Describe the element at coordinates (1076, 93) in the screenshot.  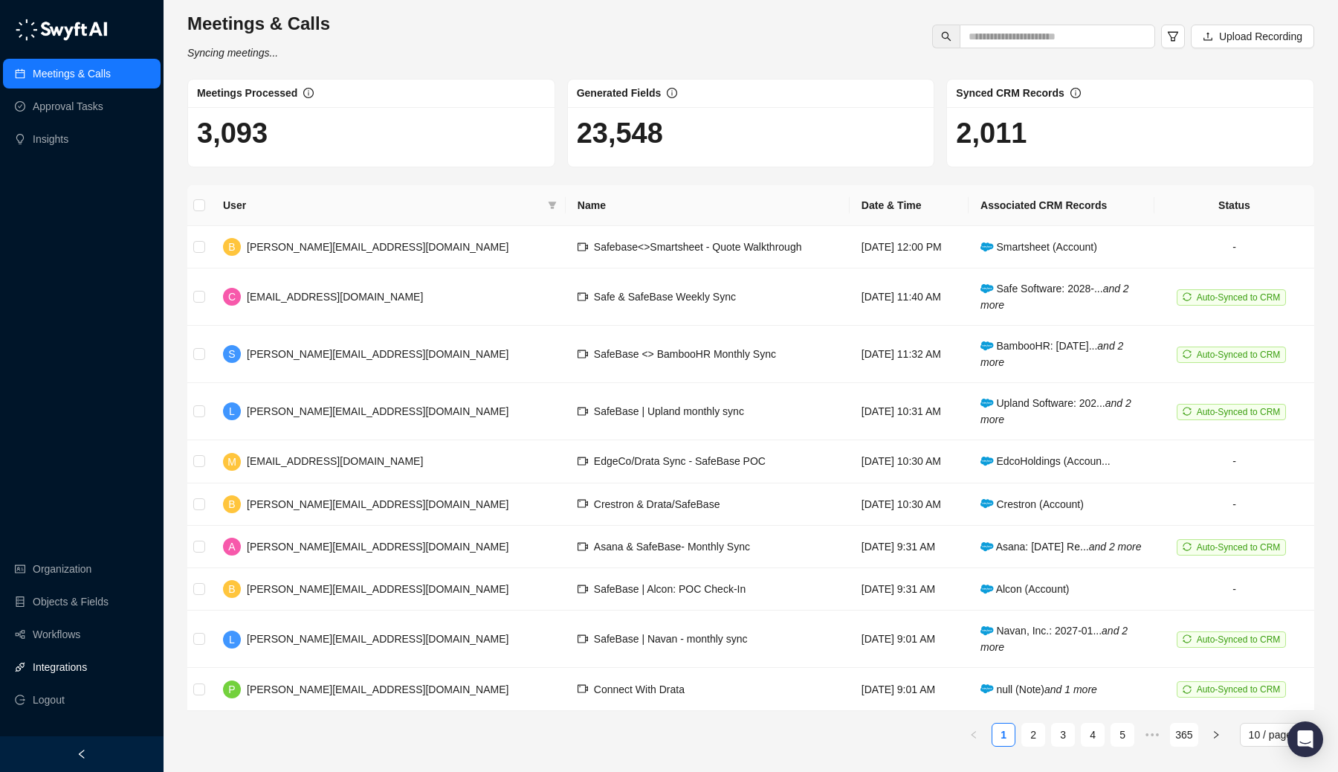
I see `span: info-circle` at that location.